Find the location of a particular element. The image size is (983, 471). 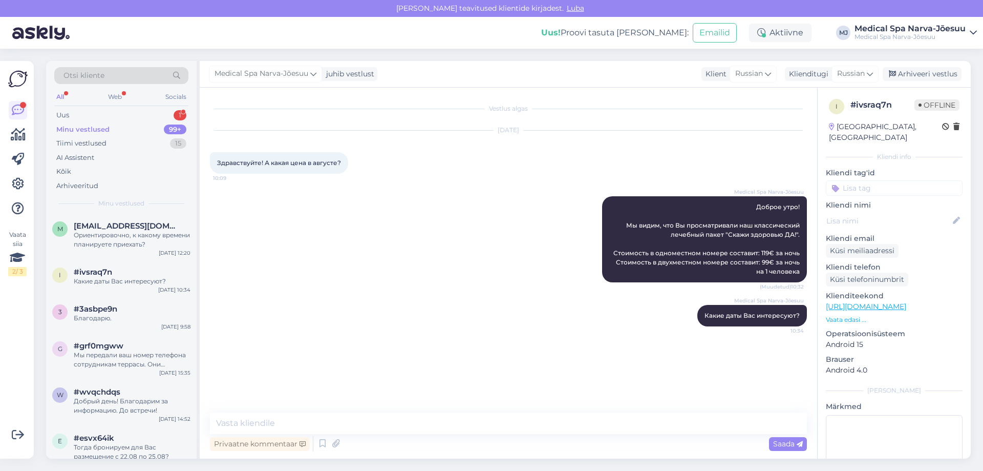

div: Arhiveeri vestlus is located at coordinates (922, 74).